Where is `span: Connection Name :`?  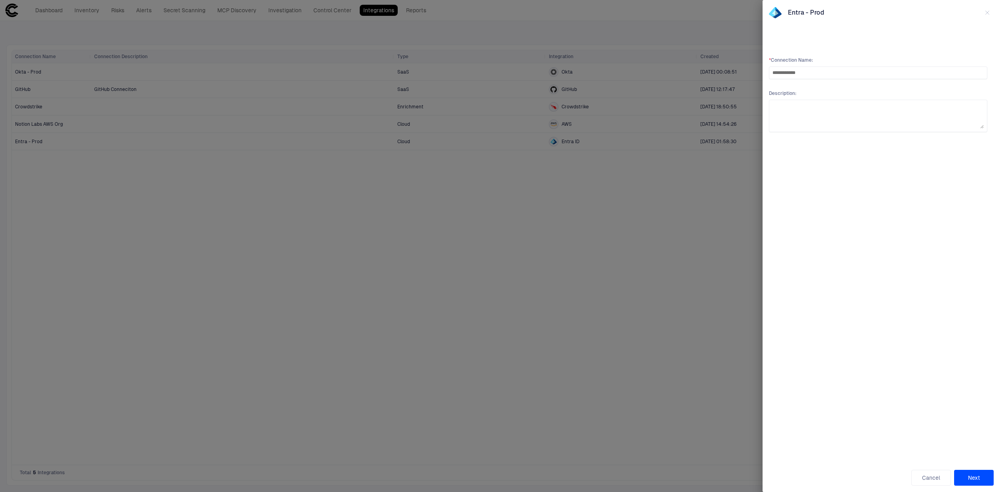
span: Connection Name : is located at coordinates (878, 60).